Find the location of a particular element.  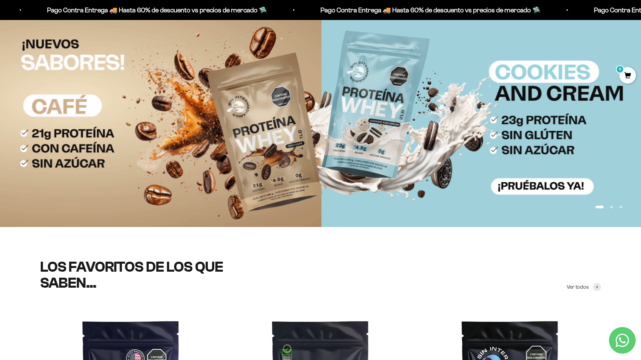

a: 0 is located at coordinates (627, 76).